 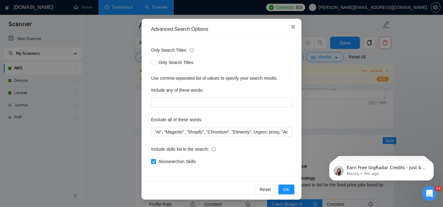 I want to click on span: close, so click(x=293, y=27).